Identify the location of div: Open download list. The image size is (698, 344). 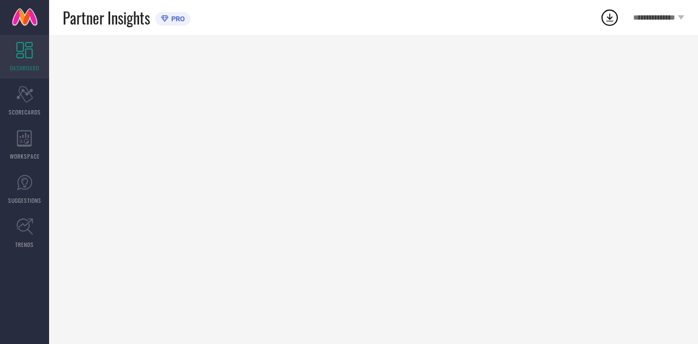
(610, 17).